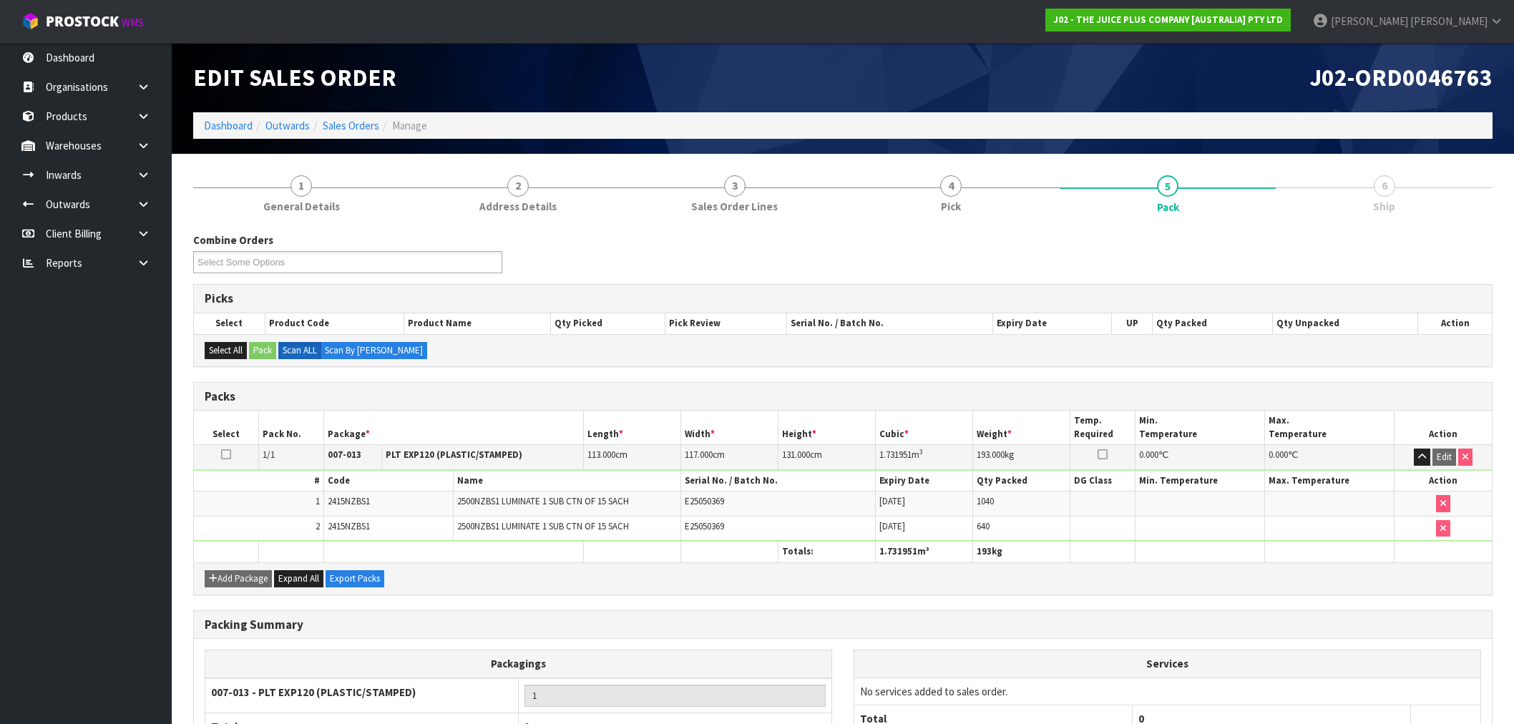 The height and width of the screenshot is (724, 1514). I want to click on span: 193.000, so click(991, 454).